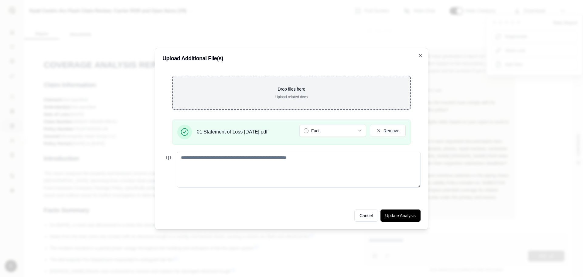 This screenshot has width=583, height=277. Describe the element at coordinates (401, 215) in the screenshot. I see `button: Update Analysis` at that location.